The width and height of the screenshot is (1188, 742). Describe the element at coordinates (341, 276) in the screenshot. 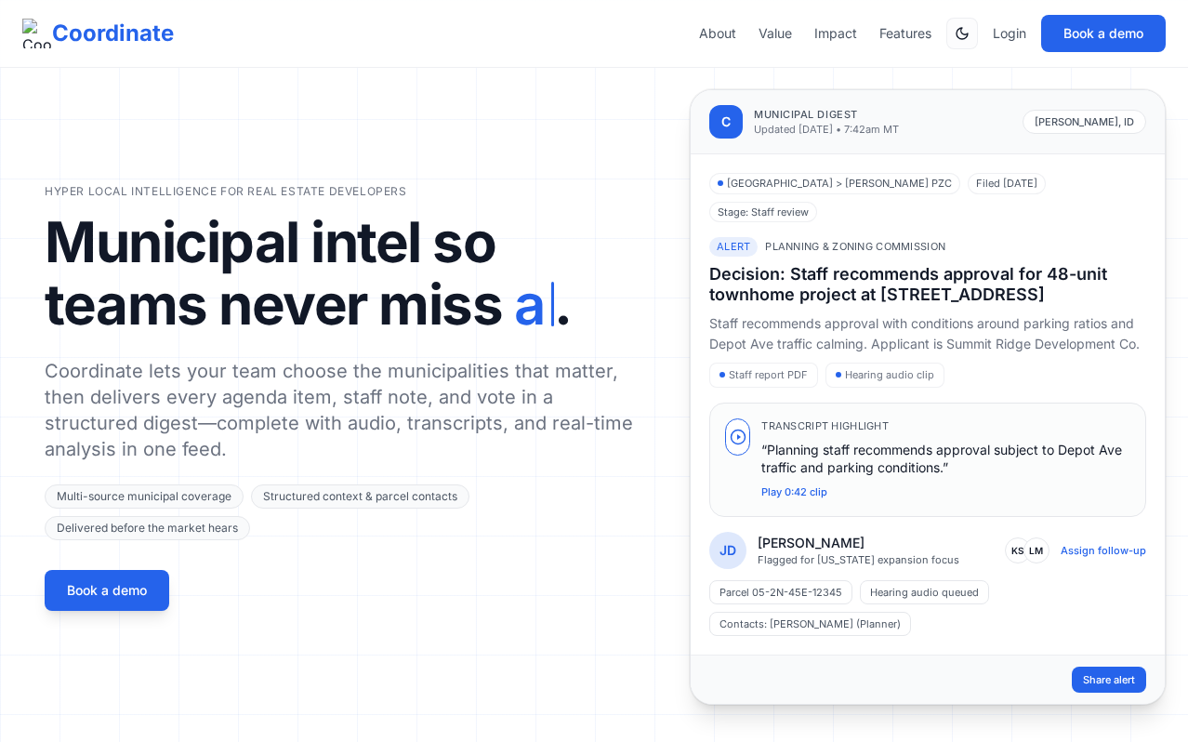

I see `h1: Municipal intel so teams never miss .` at that location.